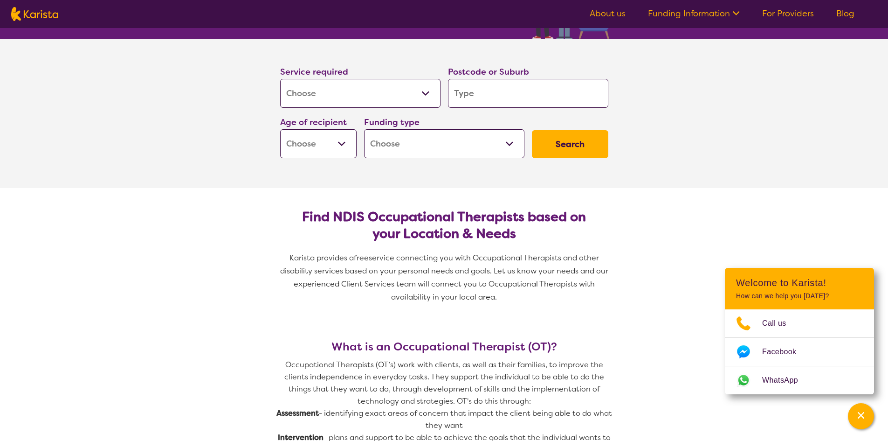 This screenshot has width=888, height=441. Describe the element at coordinates (444, 419) in the screenshot. I see `p: - identifying exact areas of concern that impact the client being able to do what they want` at that location.